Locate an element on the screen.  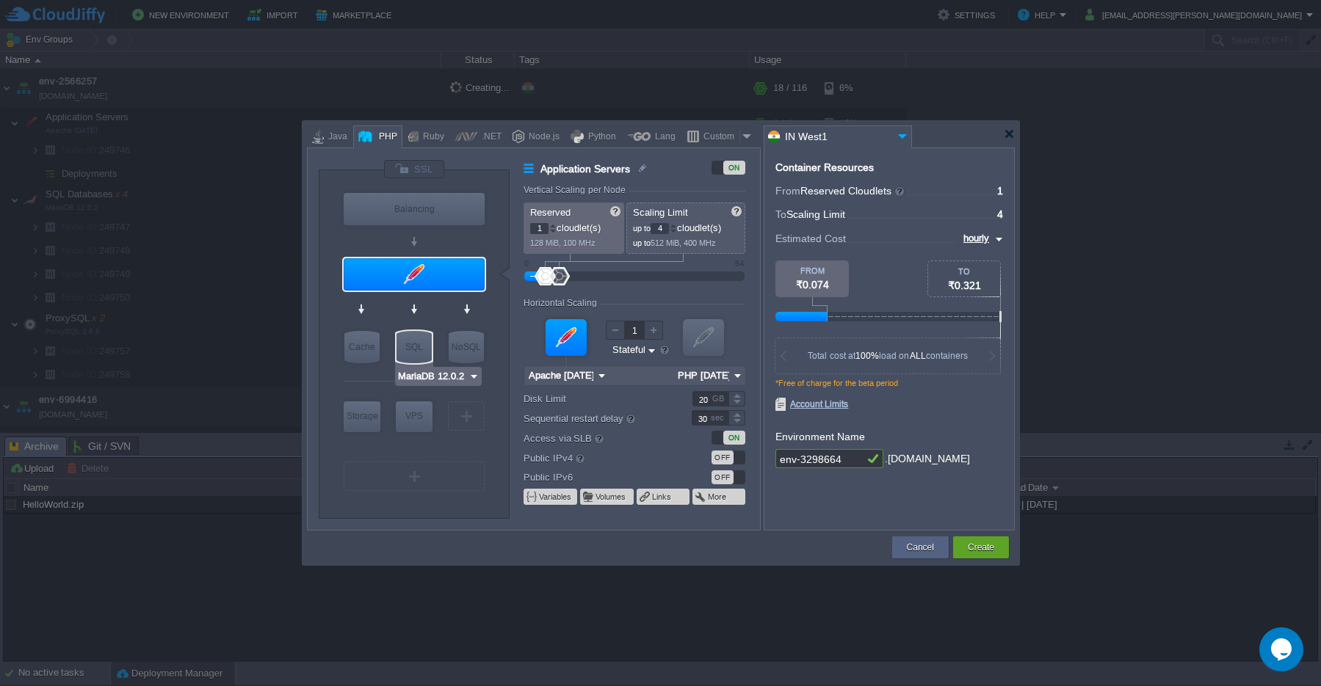
div: Python is located at coordinates (600, 137).